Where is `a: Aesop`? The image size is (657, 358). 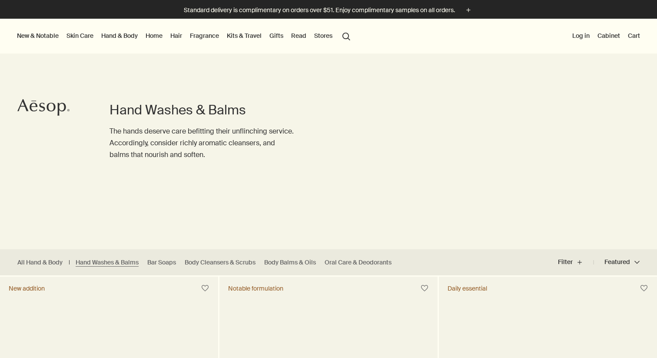 a: Aesop is located at coordinates (43, 108).